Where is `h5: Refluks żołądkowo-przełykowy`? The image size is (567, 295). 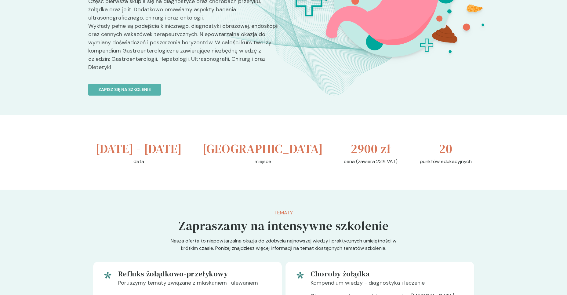
h5: Refluks żołądkowo-przełykowy is located at coordinates (195, 274).